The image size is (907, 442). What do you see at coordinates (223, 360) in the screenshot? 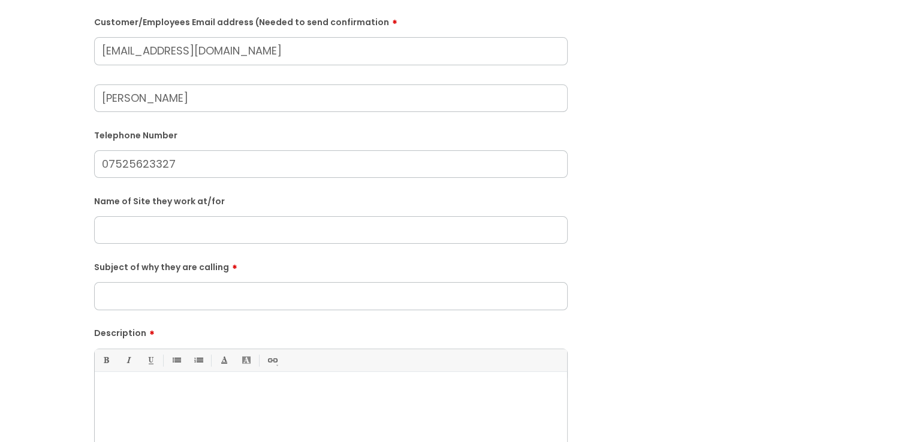
I see `a: Font Color` at bounding box center [223, 360].